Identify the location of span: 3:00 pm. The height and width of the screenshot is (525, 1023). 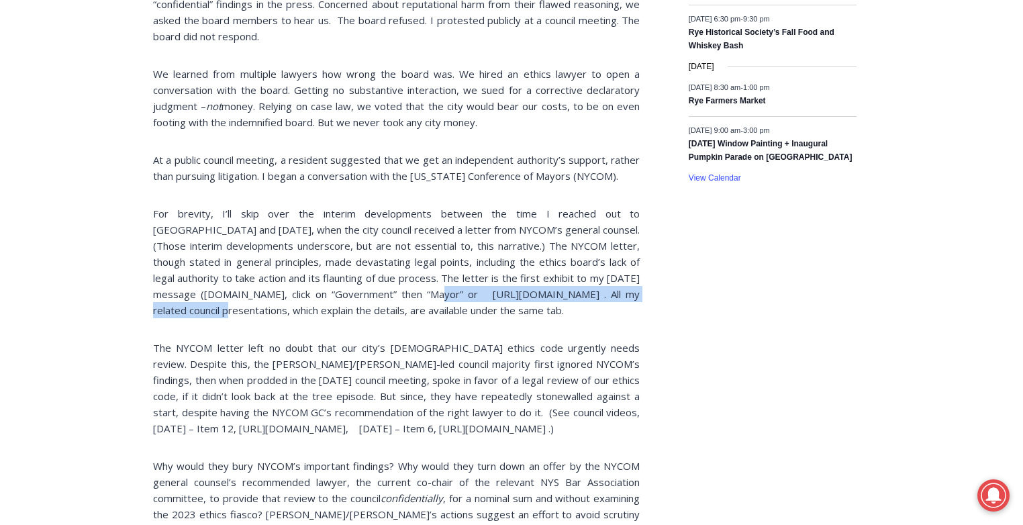
(757, 130).